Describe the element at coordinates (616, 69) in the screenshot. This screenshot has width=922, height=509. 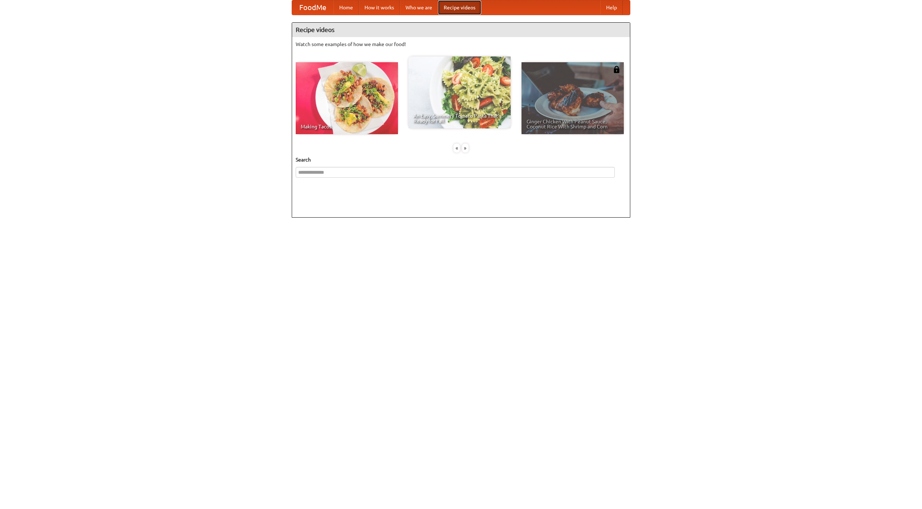
I see `img: 483408.png` at that location.